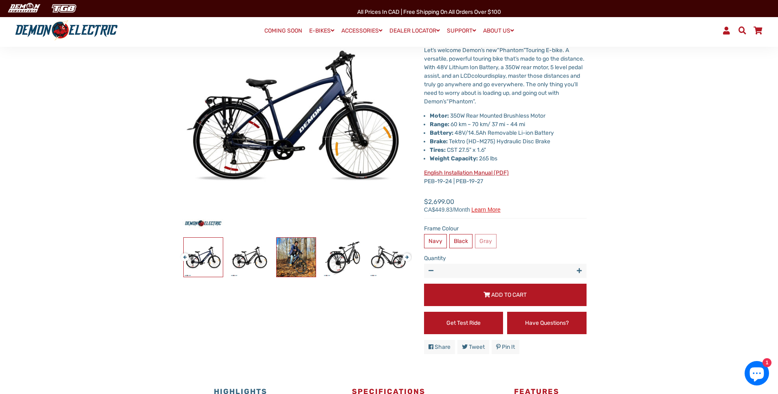 Image resolution: width=778 pixels, height=394 pixels. I want to click on img: Phantom Touring eBike, so click(296, 257).